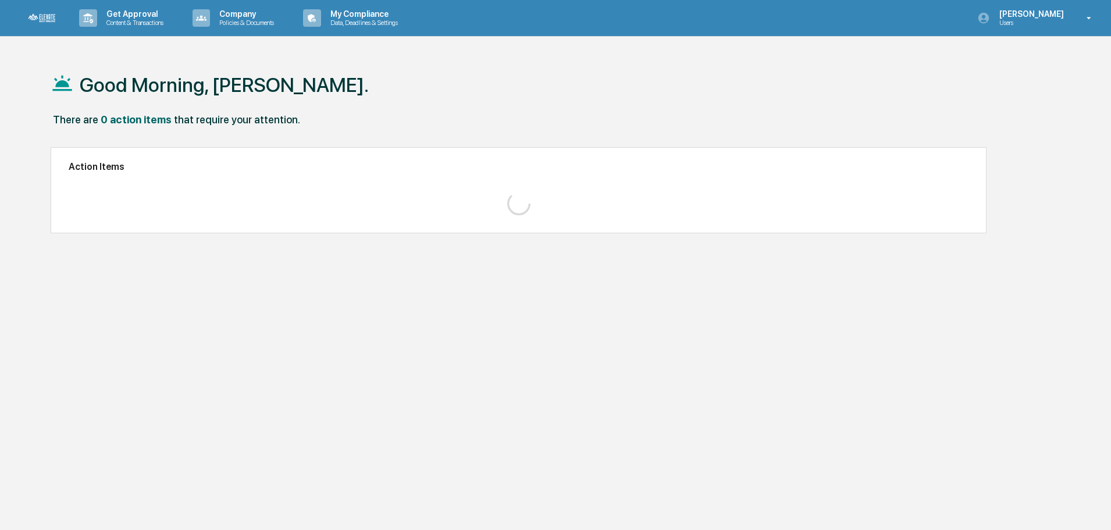 The height and width of the screenshot is (530, 1111). What do you see at coordinates (1030, 23) in the screenshot?
I see `p: Users` at bounding box center [1030, 23].